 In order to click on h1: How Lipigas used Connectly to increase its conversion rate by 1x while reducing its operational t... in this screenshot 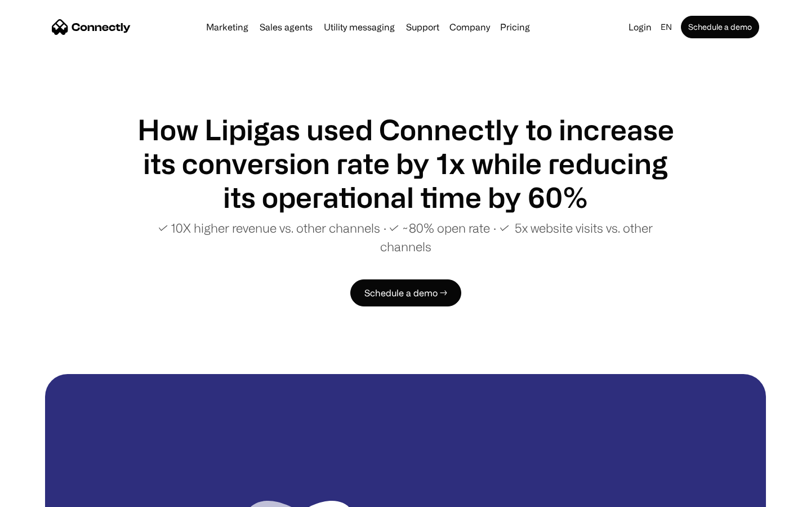, I will do `click(406, 163)`.